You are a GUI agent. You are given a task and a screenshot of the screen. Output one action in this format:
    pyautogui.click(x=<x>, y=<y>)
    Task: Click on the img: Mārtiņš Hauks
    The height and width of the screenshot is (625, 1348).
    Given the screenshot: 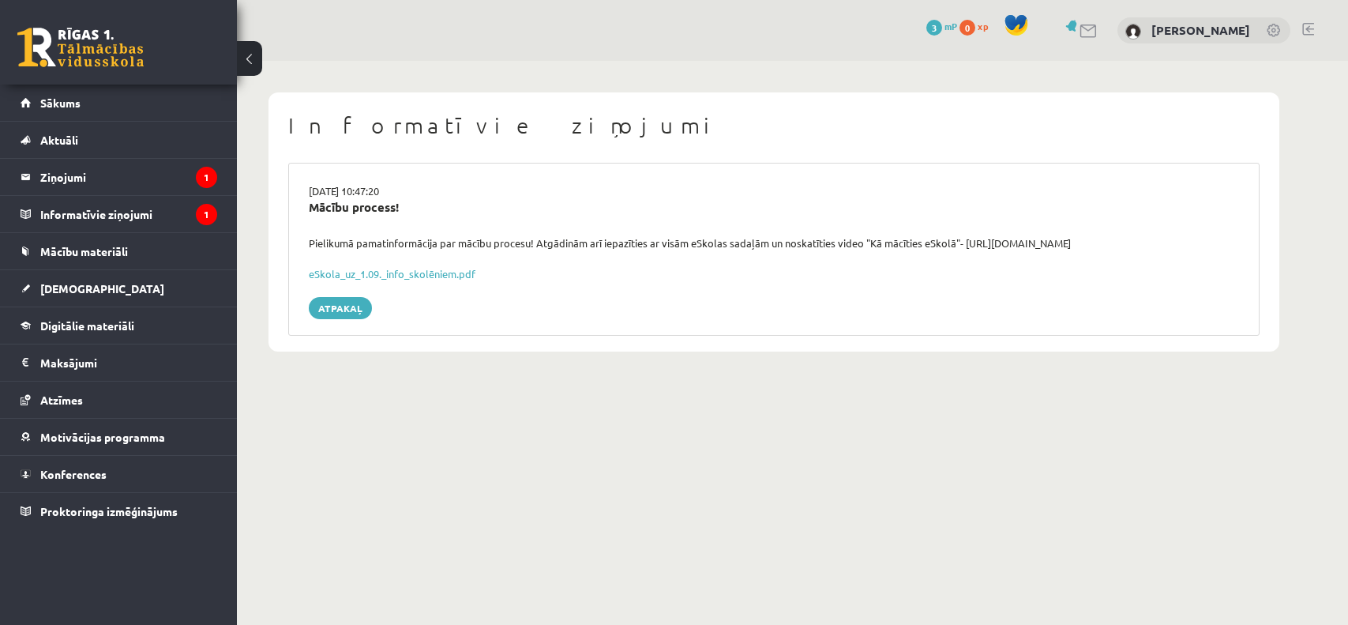 What is the action you would take?
    pyautogui.click(x=1133, y=32)
    